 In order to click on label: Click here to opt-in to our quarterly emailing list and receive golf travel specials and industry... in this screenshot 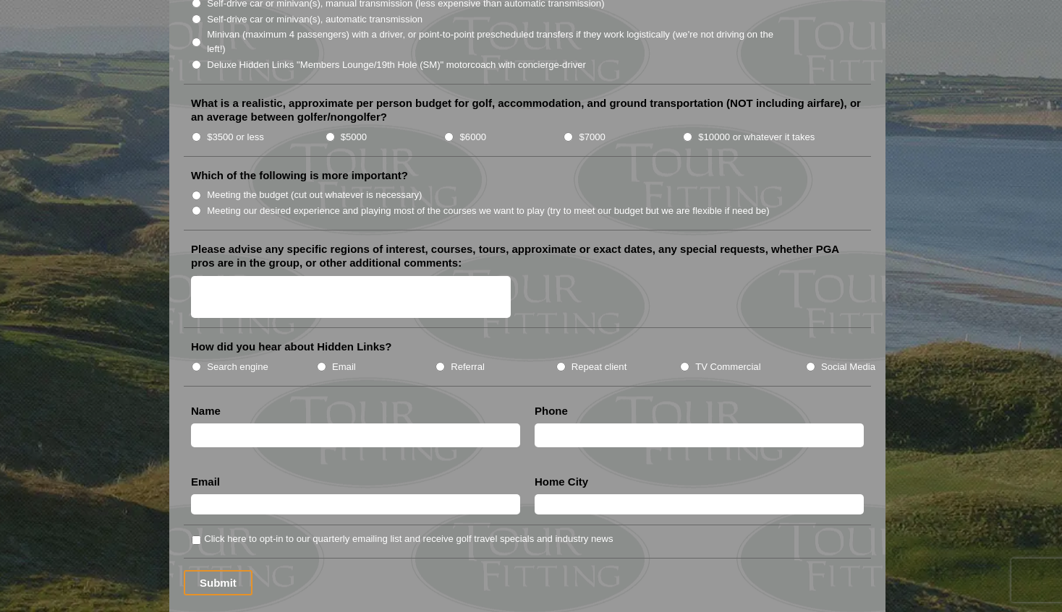, I will do `click(408, 539)`.